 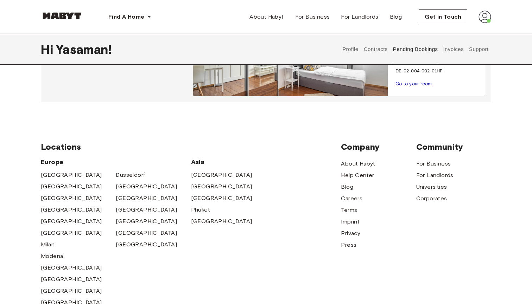 What do you see at coordinates (375, 49) in the screenshot?
I see `button: Contracts` at bounding box center [375, 49].